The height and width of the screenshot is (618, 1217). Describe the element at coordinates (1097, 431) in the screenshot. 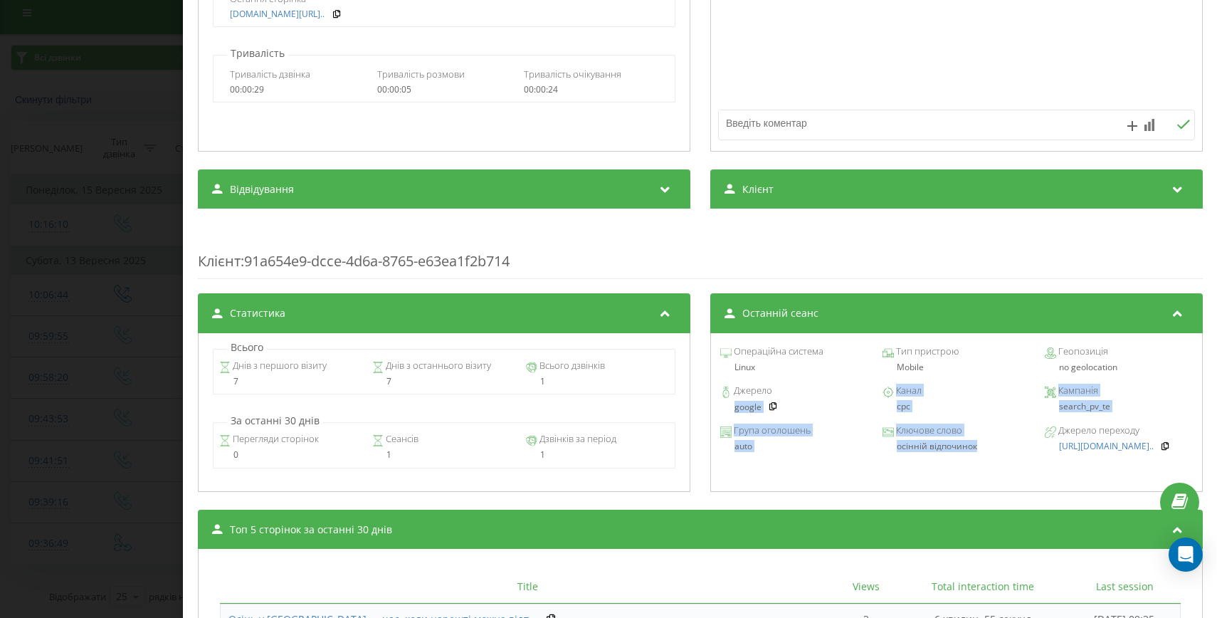

I see `span: Джерело переходу` at that location.